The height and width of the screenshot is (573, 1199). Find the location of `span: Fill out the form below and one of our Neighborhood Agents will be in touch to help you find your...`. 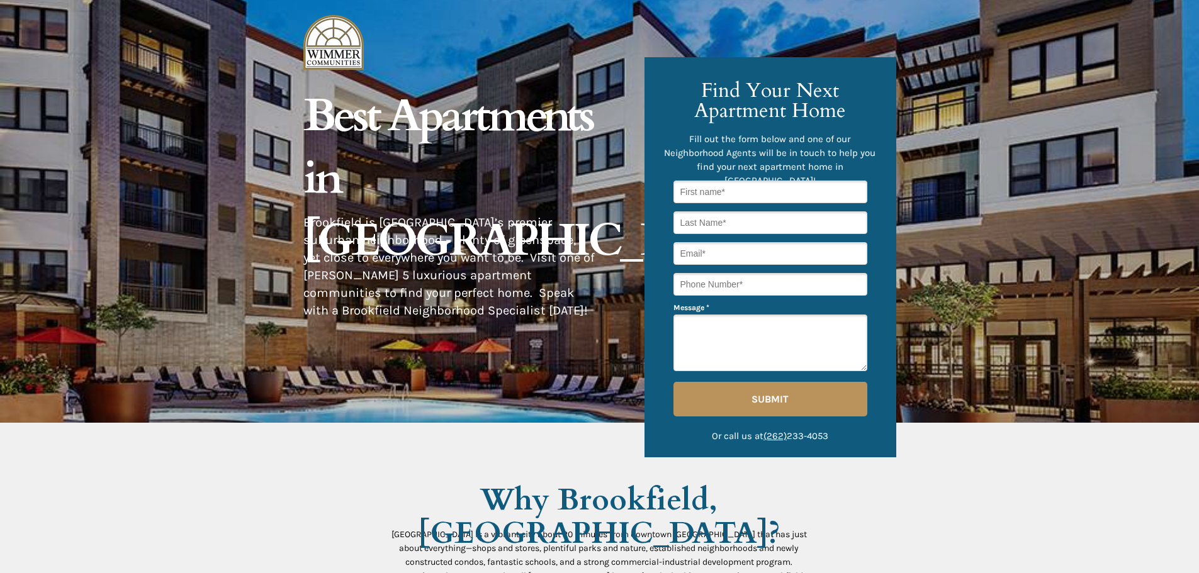

span: Fill out the form below and one of our Neighborhood Agents will be in touch to help you find your... is located at coordinates (770, 160).